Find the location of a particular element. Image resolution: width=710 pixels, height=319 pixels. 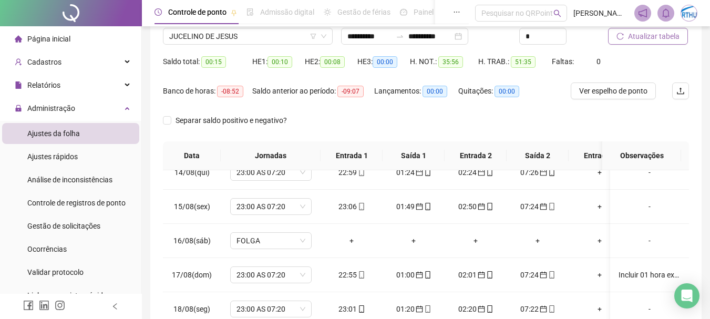

div: 23:06 is located at coordinates (352, 207).